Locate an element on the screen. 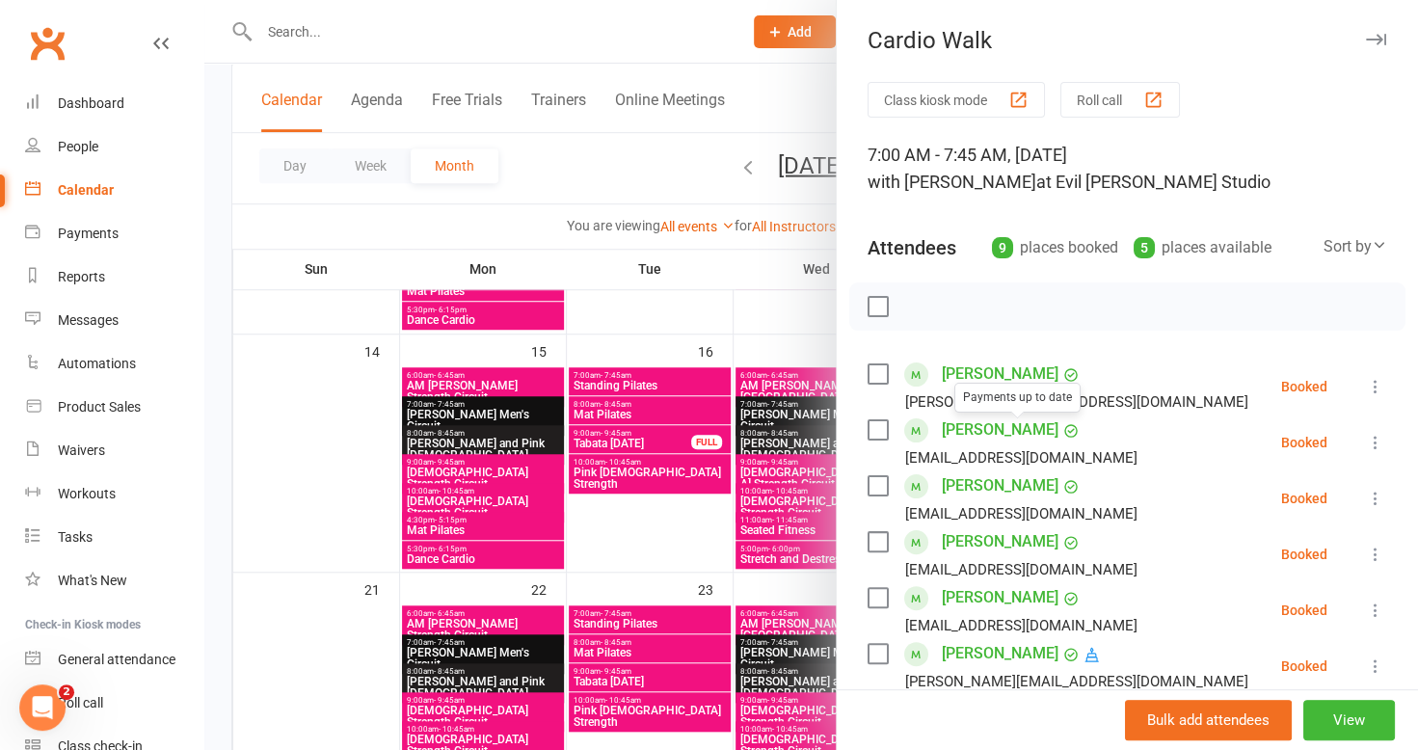 Image resolution: width=1418 pixels, height=750 pixels. a: Payments is located at coordinates (114, 233).